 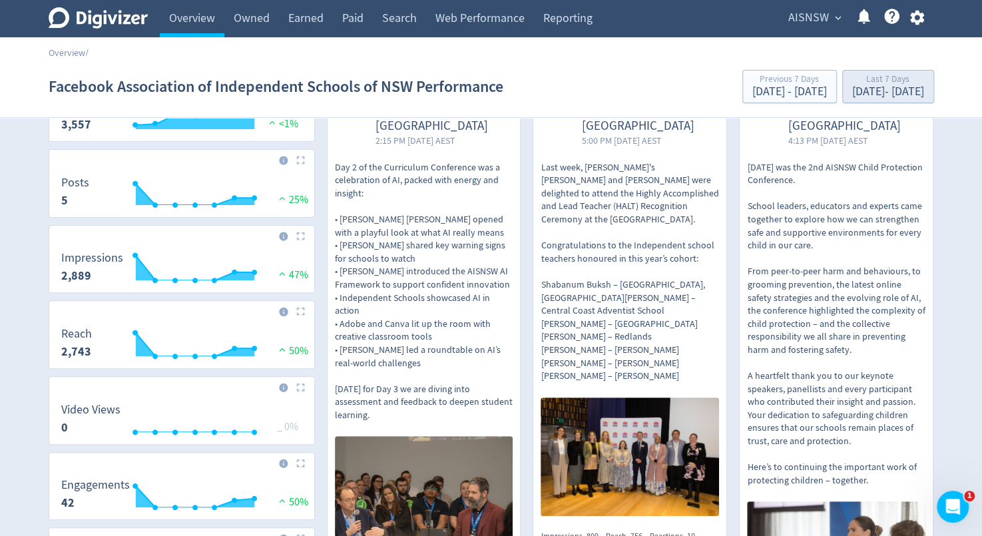 I want to click on span: expand_more, so click(x=838, y=18).